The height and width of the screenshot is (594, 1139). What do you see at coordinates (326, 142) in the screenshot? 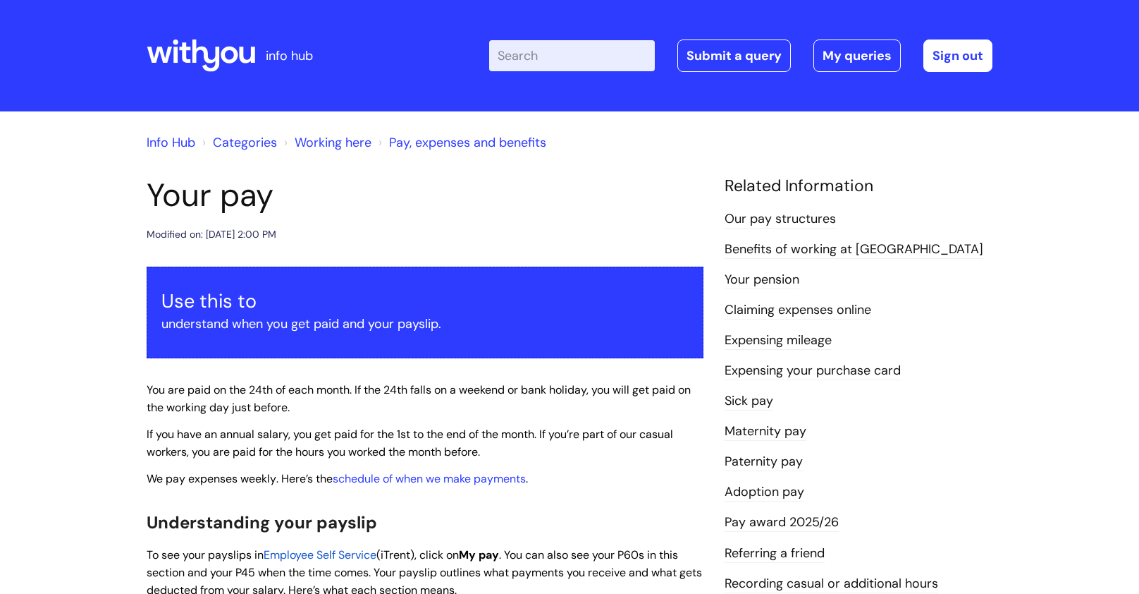
I see `li: Working here` at bounding box center [326, 142].